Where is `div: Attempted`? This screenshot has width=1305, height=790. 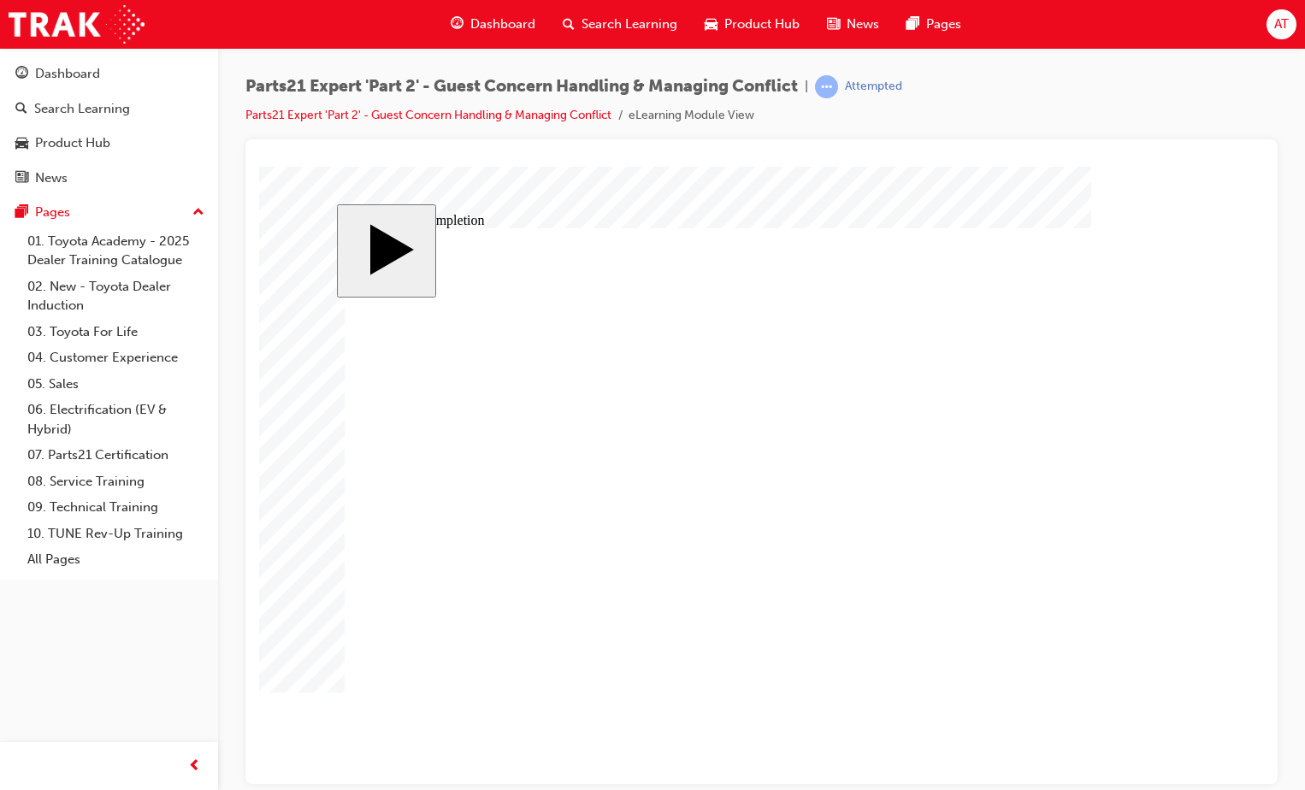 div: Attempted is located at coordinates (873, 86).